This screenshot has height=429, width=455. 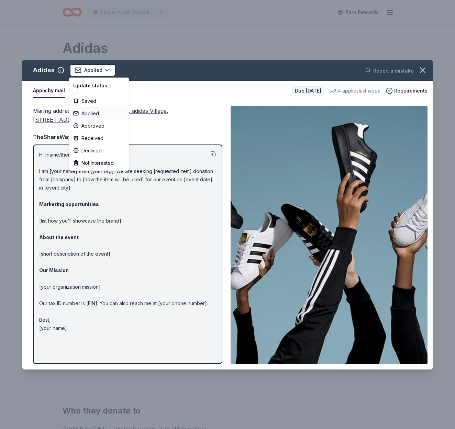 What do you see at coordinates (99, 126) in the screenshot?
I see `div: Approved` at bounding box center [99, 126].